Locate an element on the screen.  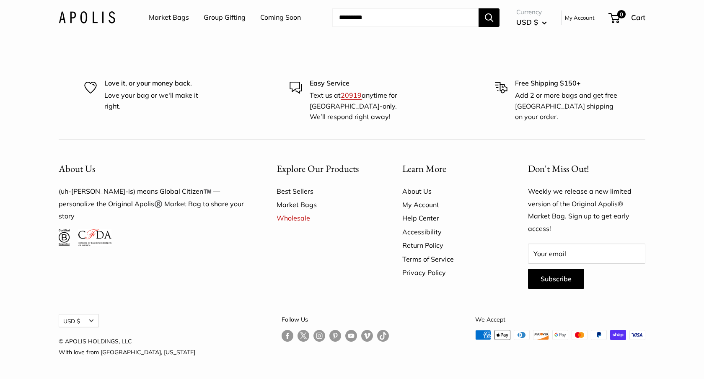
p: We Accept is located at coordinates (560, 319).